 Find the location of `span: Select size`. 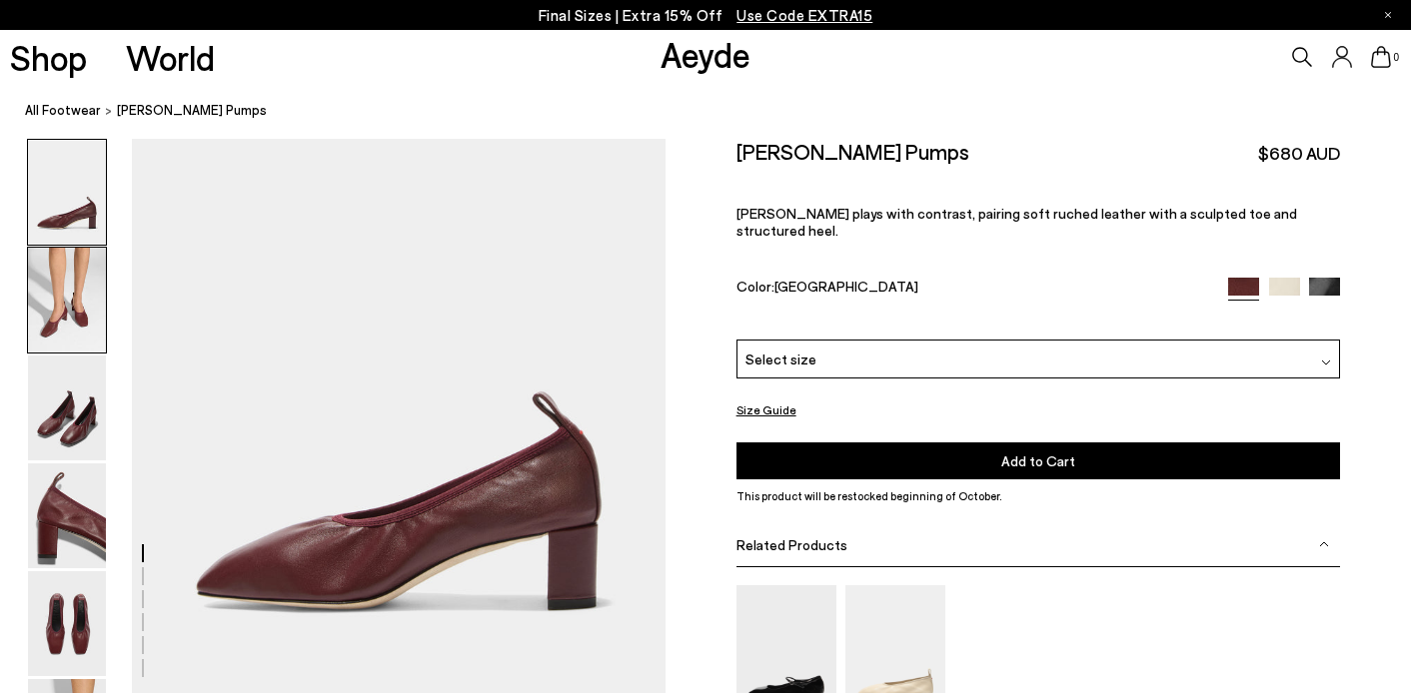

span: Select size is located at coordinates (780, 359).